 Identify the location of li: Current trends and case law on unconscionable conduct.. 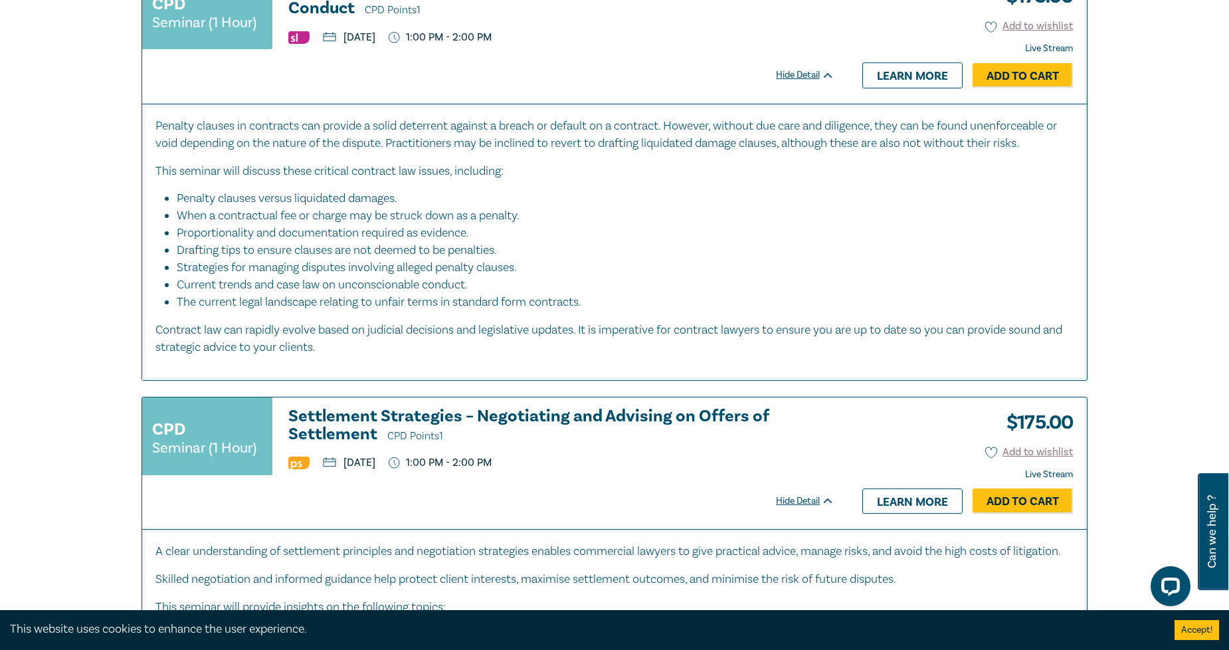
(619, 285).